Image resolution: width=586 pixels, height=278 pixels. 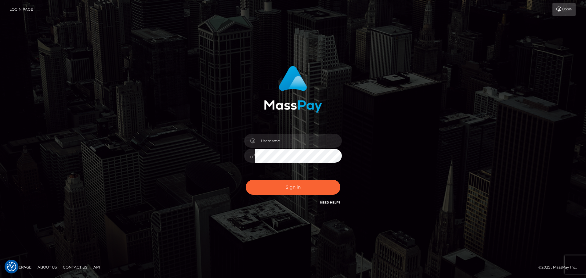 What do you see at coordinates (330, 202) in the screenshot?
I see `a: Need Help?` at bounding box center [330, 202].